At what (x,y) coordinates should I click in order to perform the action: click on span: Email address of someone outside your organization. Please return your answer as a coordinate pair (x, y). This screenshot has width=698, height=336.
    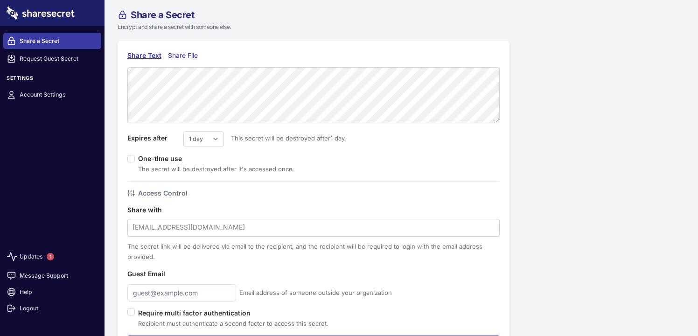
    Looking at the image, I should click on (316, 293).